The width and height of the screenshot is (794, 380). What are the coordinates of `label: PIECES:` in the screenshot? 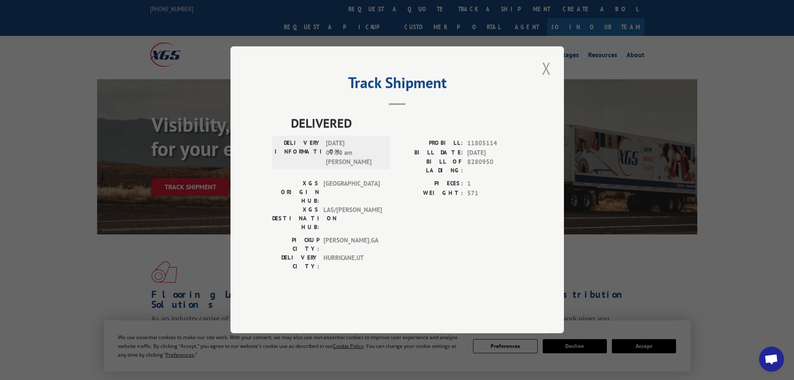 It's located at (430, 184).